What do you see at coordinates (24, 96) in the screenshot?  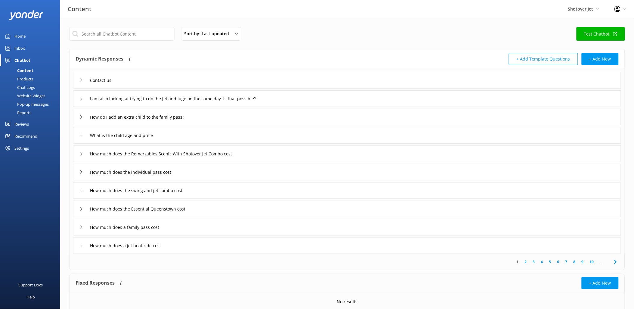 I see `div: Website Widget` at bounding box center [24, 96].